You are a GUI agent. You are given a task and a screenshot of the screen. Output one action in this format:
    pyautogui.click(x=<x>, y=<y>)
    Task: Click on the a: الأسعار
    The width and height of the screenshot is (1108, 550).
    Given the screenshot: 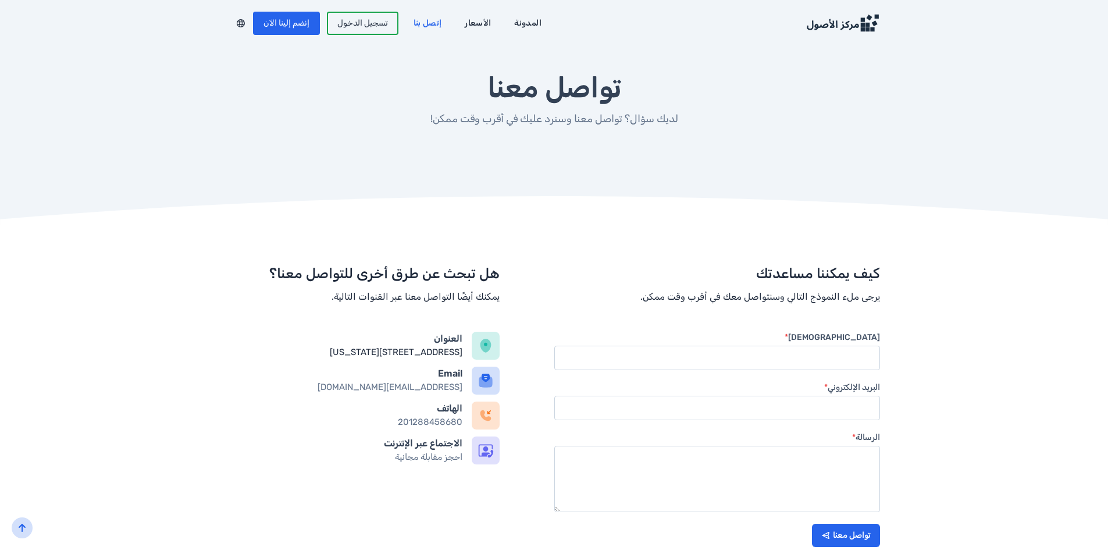 What is the action you would take?
    pyautogui.click(x=477, y=23)
    